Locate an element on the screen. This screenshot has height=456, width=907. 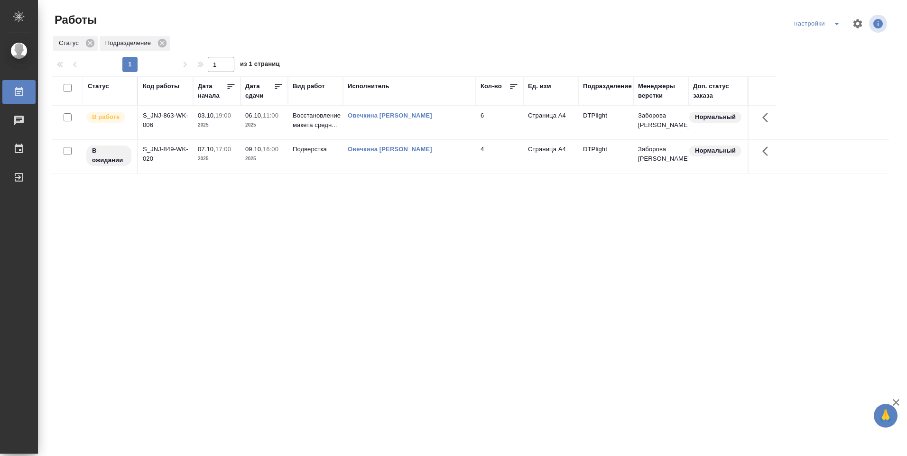
div: Ед. изм is located at coordinates (539, 86).